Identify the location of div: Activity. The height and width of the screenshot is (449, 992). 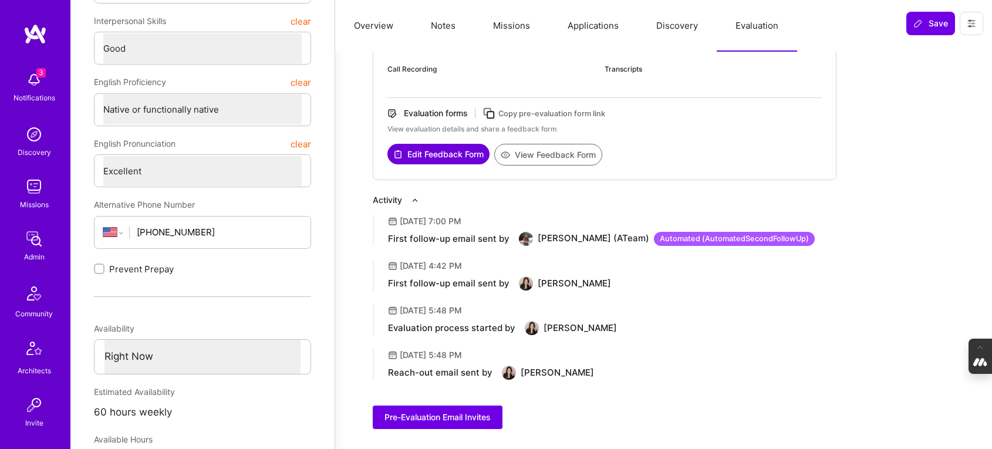
(387, 200).